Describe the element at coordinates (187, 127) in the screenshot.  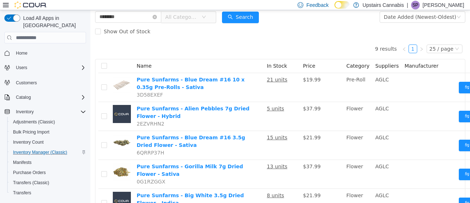
I see `u: 15 units` at that location.